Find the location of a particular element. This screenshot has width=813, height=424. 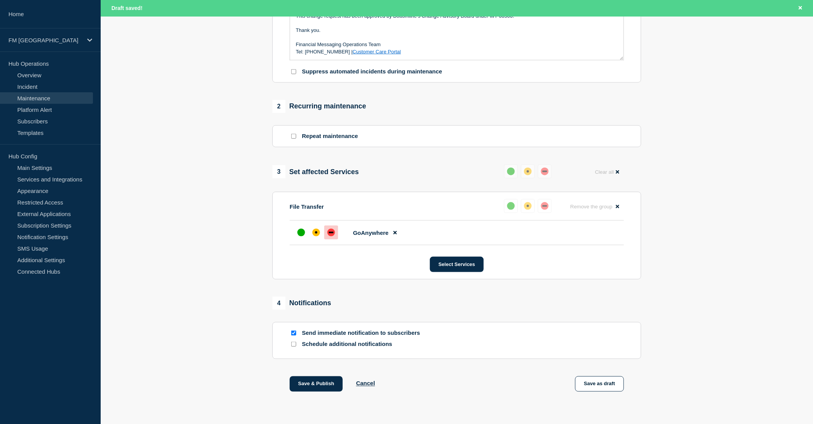

p: This change request has been approved by Bottomline’s Change Advisory Board under WT-60500. is located at coordinates (457, 16).